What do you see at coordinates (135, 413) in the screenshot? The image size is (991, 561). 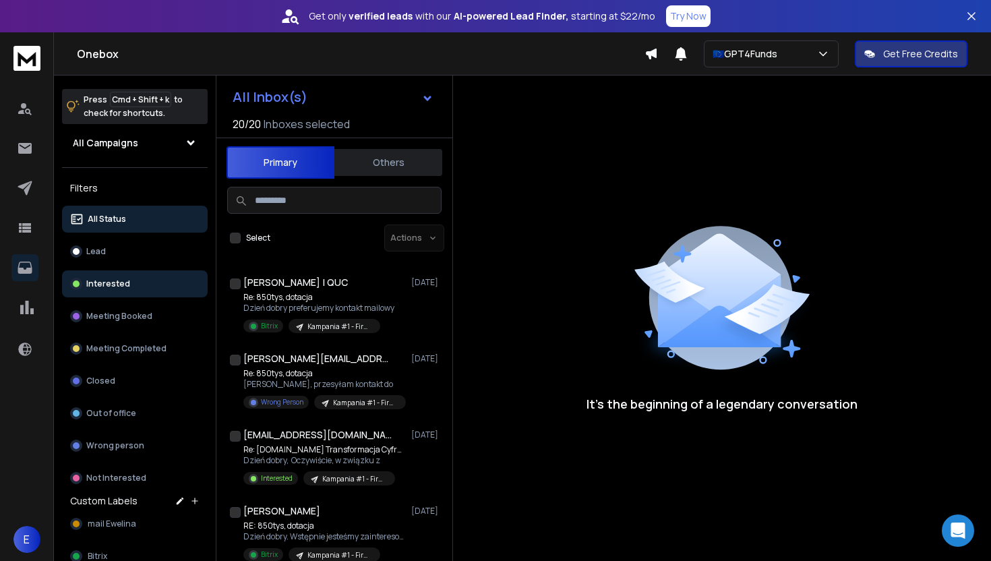 I see `button: Out of office` at bounding box center [135, 413].